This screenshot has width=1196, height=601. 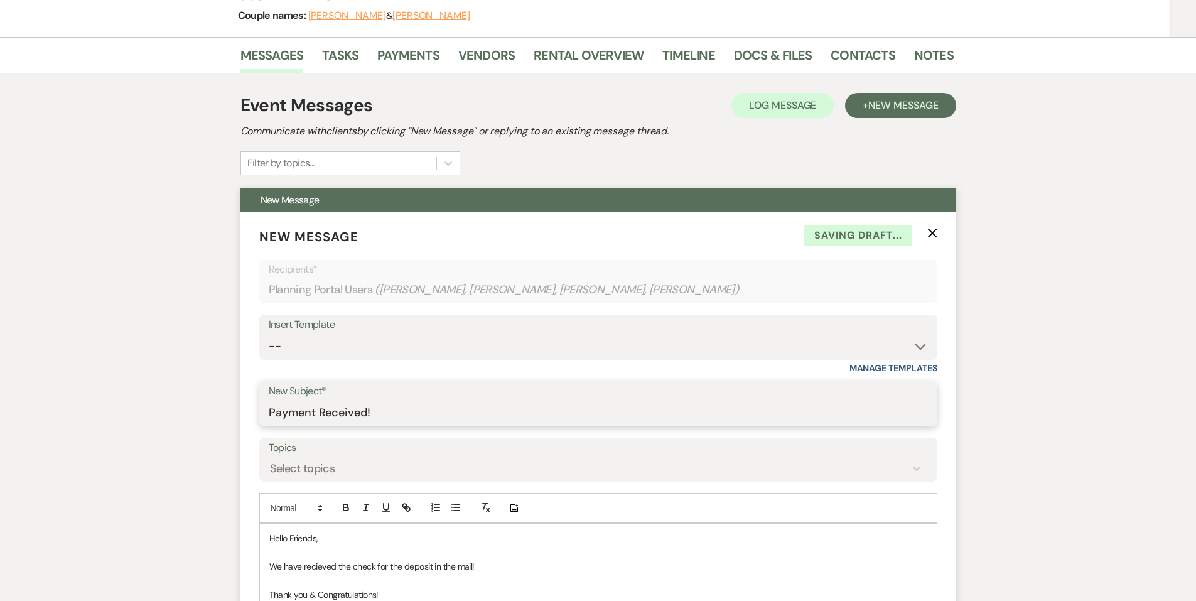 What do you see at coordinates (281, 163) in the screenshot?
I see `div: Filter by topics...` at bounding box center [281, 163].